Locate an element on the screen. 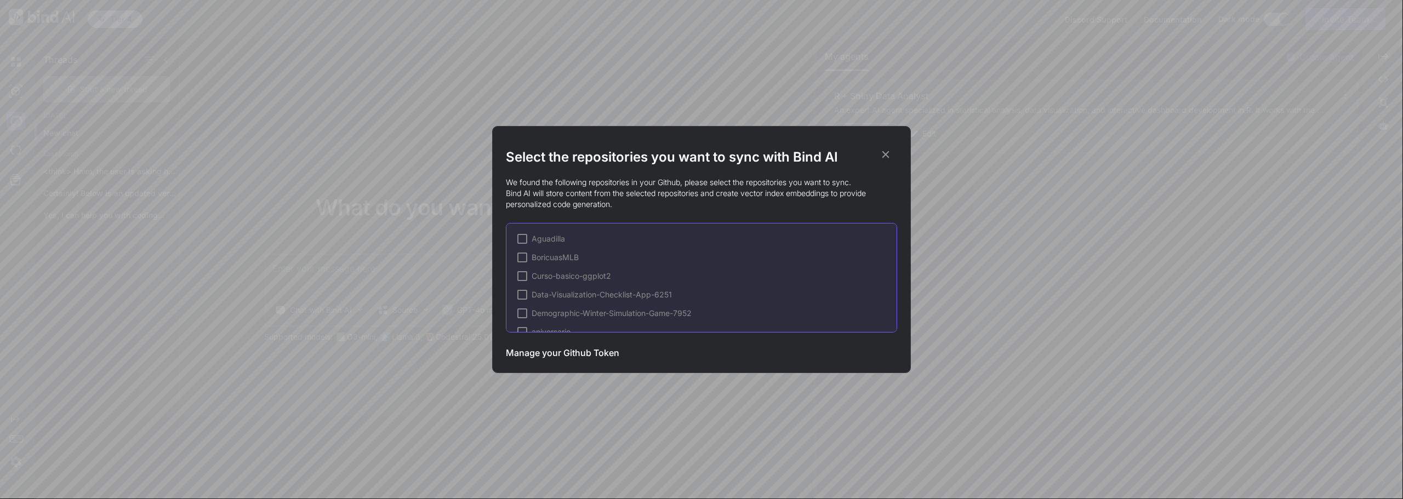  span: Aguadilla is located at coordinates (548, 239).